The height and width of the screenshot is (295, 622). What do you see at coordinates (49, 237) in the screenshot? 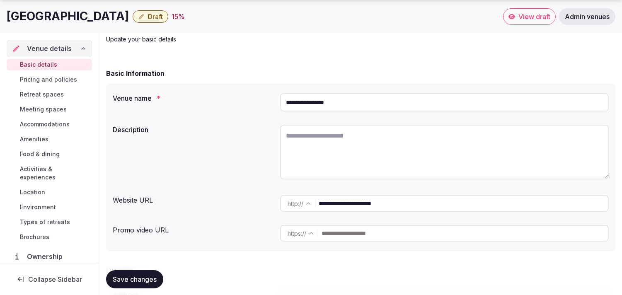
I see `a: Brochures` at bounding box center [49, 237].